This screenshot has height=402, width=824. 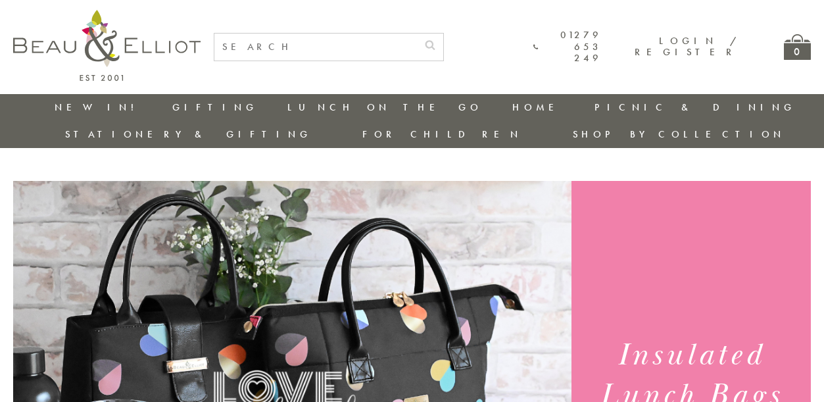 What do you see at coordinates (797, 47) in the screenshot?
I see `a: 0` at bounding box center [797, 47].